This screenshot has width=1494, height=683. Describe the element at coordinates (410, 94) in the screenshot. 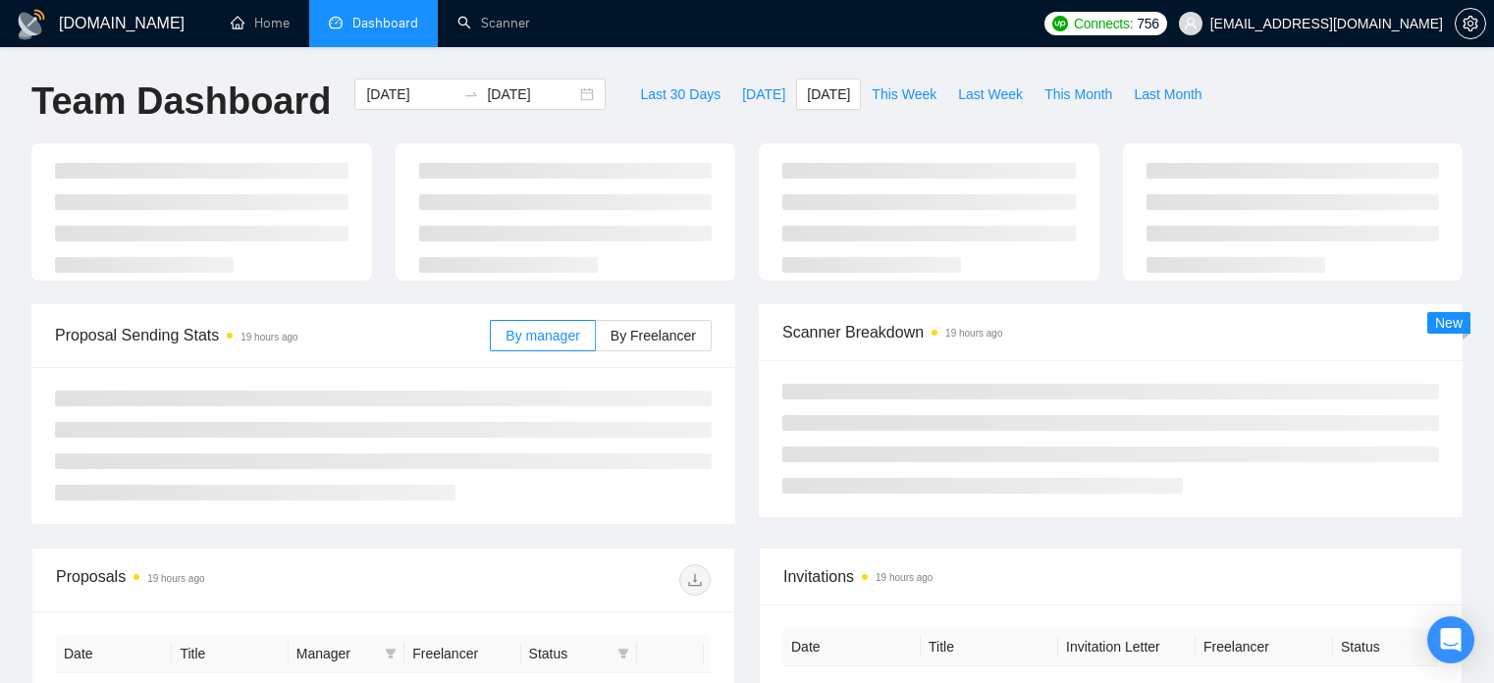

I see `input: Start date` at that location.